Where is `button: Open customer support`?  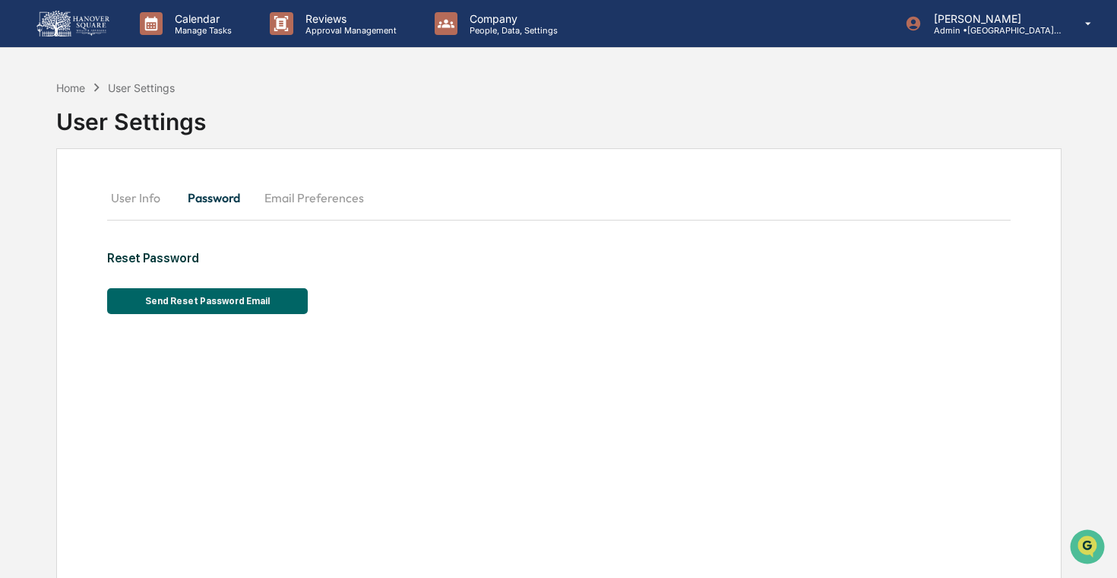
button: Open customer support is located at coordinates (19, 19).